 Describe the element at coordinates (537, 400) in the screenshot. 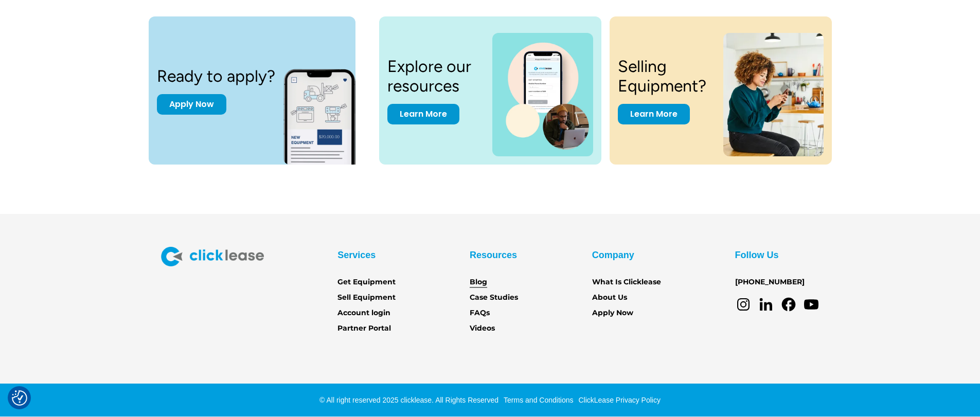

I see `a: Terms and Conditions` at that location.